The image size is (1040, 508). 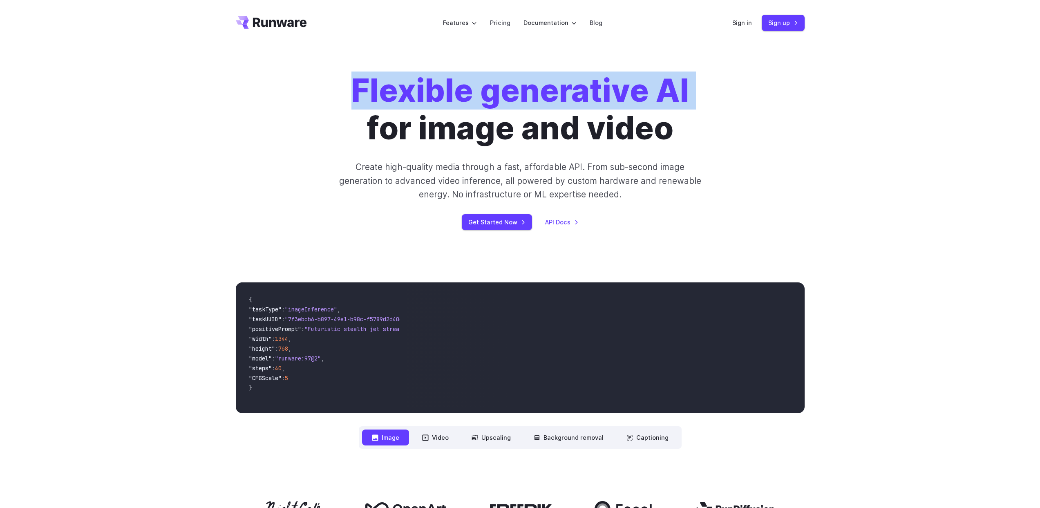 I want to click on span: "CFGScale", so click(x=265, y=378).